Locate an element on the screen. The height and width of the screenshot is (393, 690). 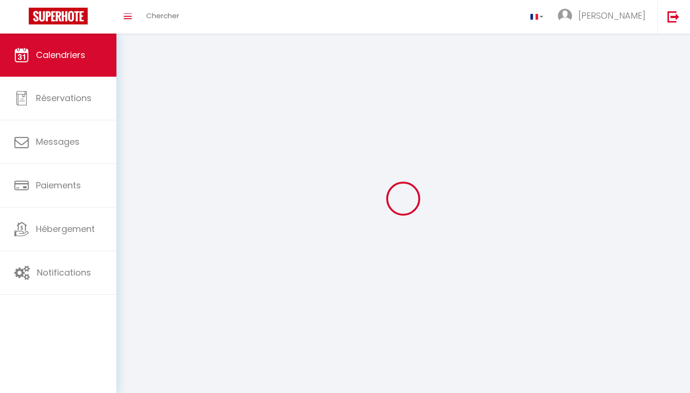
span: Messages is located at coordinates (58, 141).